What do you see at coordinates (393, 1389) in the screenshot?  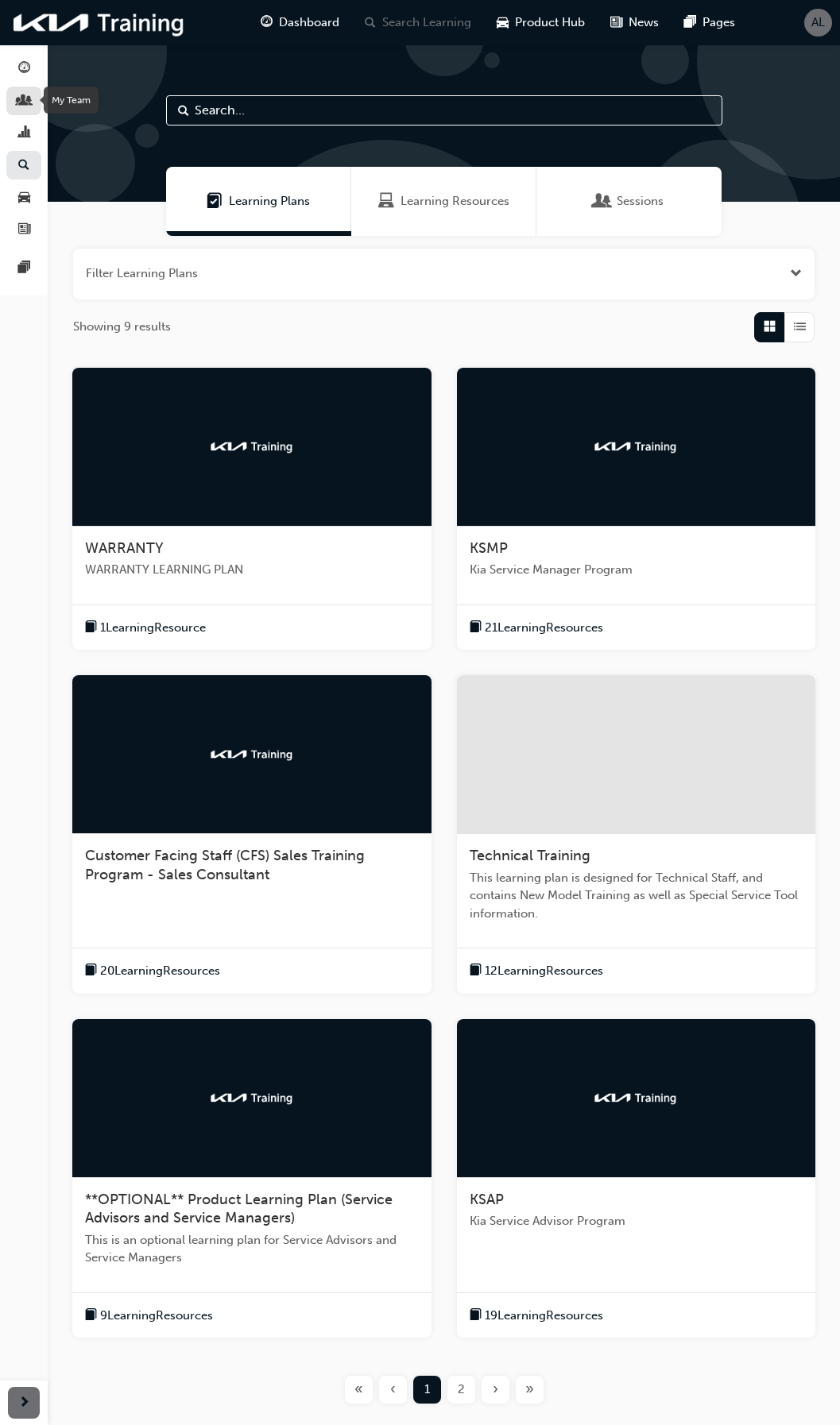 I see `button: Previous page` at bounding box center [393, 1389].